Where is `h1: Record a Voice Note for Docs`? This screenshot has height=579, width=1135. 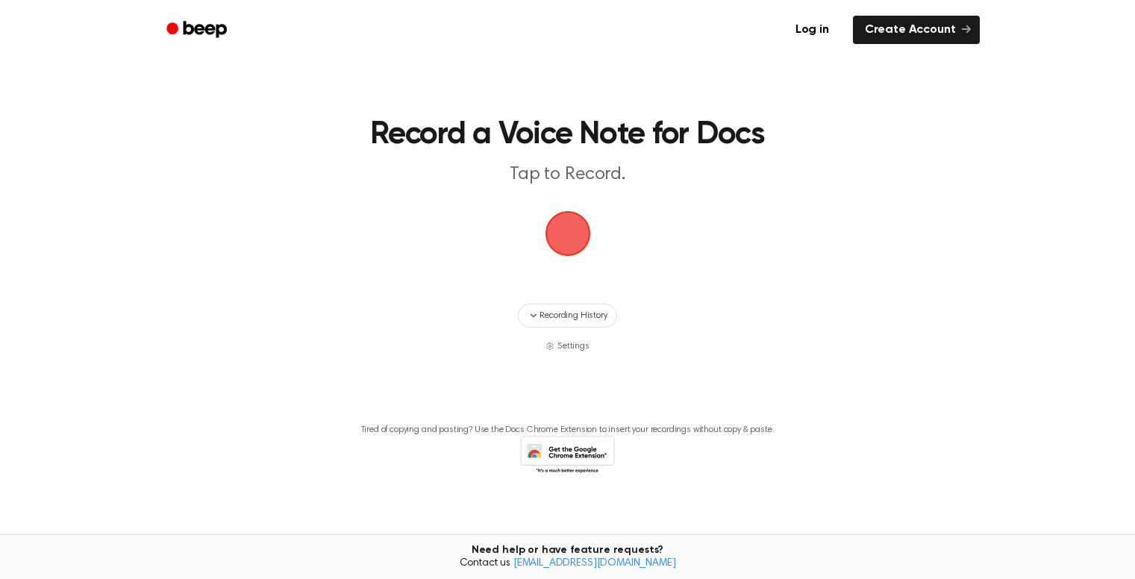
h1: Record a Voice Note for Docs is located at coordinates (568, 135).